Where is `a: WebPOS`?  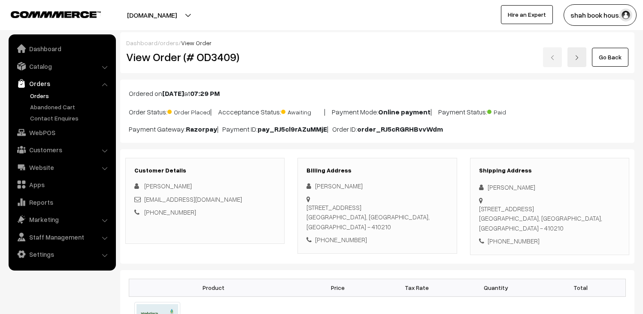
a: WebPOS is located at coordinates (62, 132).